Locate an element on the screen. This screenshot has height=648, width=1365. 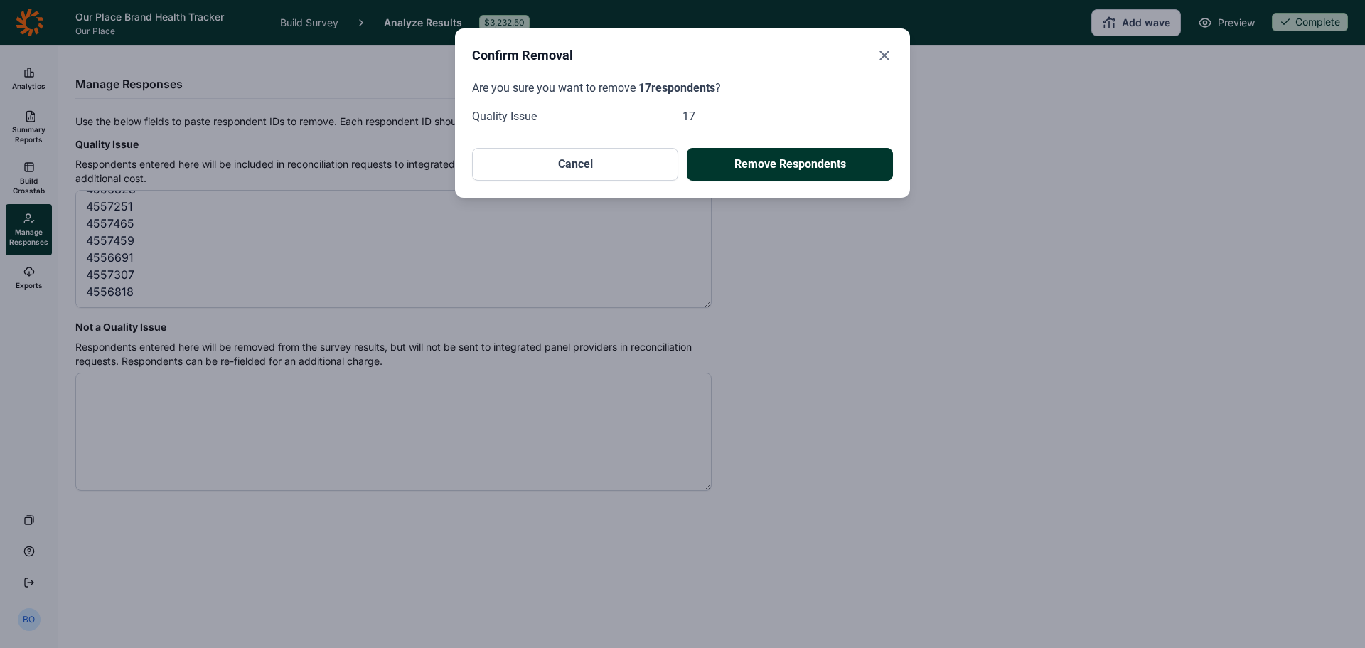
button: Close is located at coordinates (885, 55).